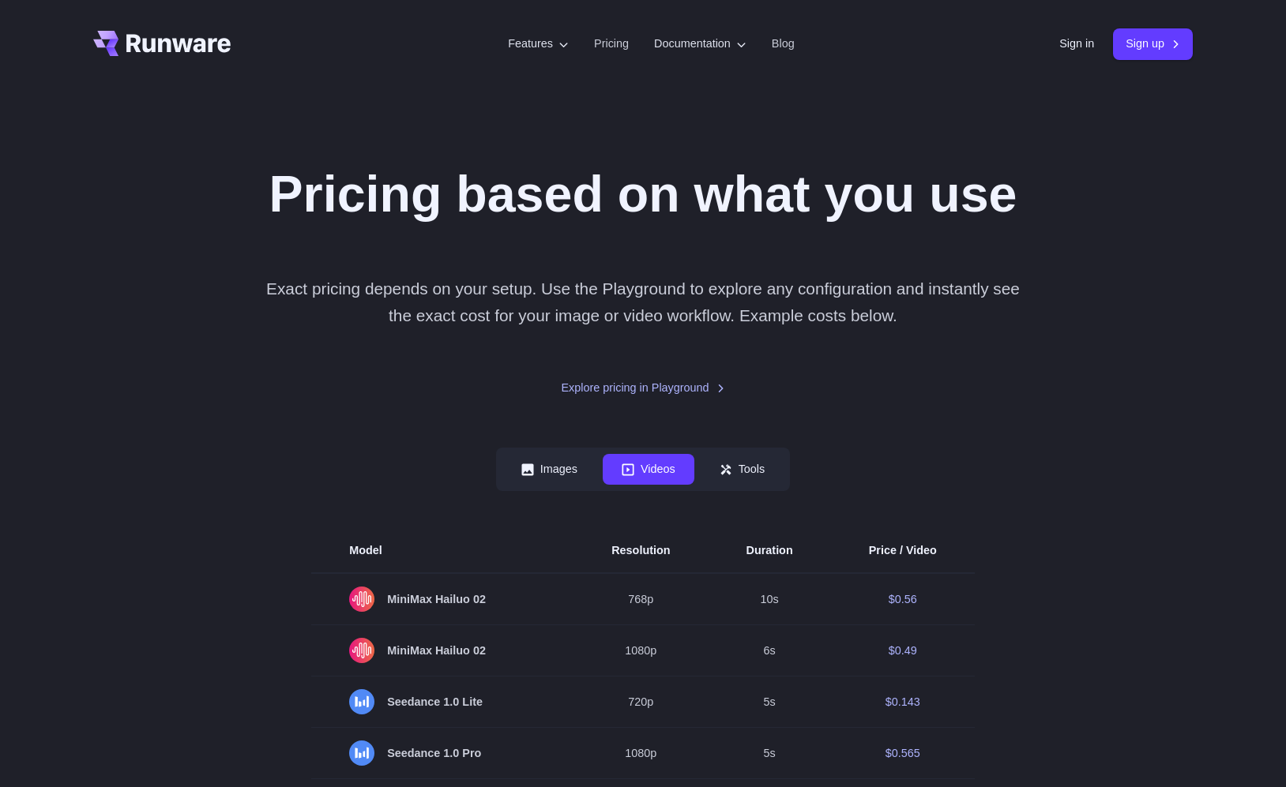 The width and height of the screenshot is (1286, 787). I want to click on label: Documentation, so click(700, 43).